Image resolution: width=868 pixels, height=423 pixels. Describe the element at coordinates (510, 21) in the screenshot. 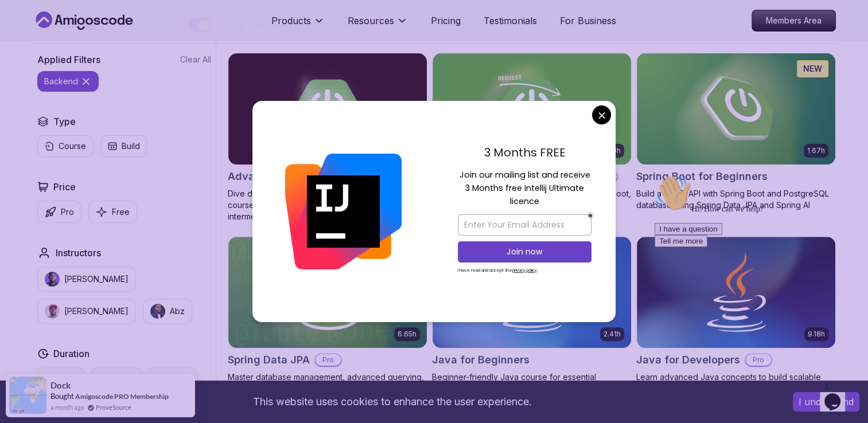

I see `a: Testimonials` at that location.